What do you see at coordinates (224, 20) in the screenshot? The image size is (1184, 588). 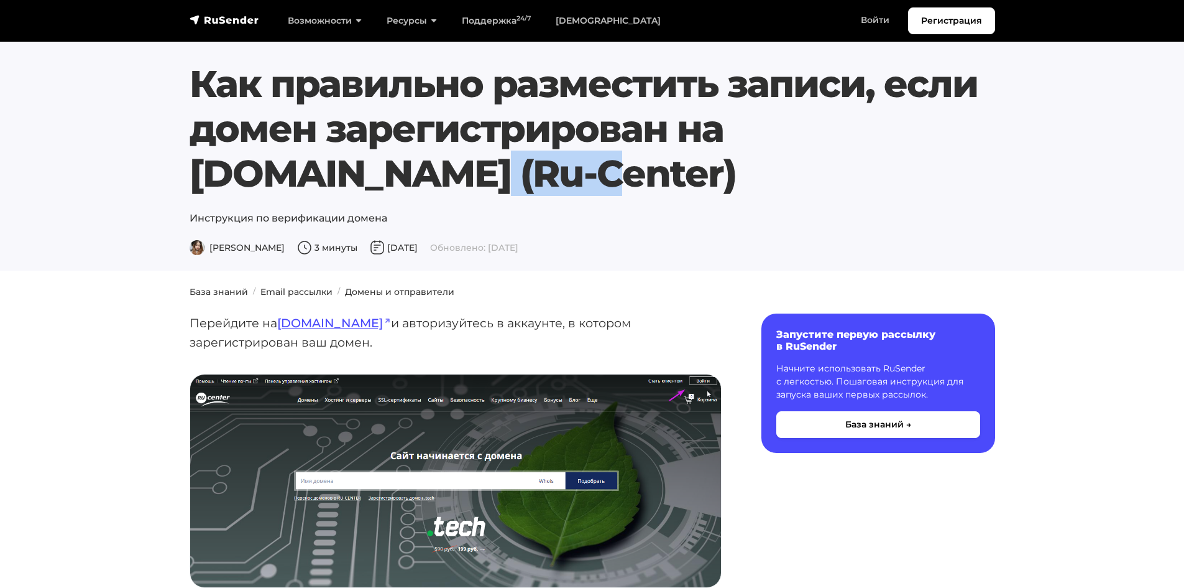 I see `img: RuSender` at bounding box center [224, 20].